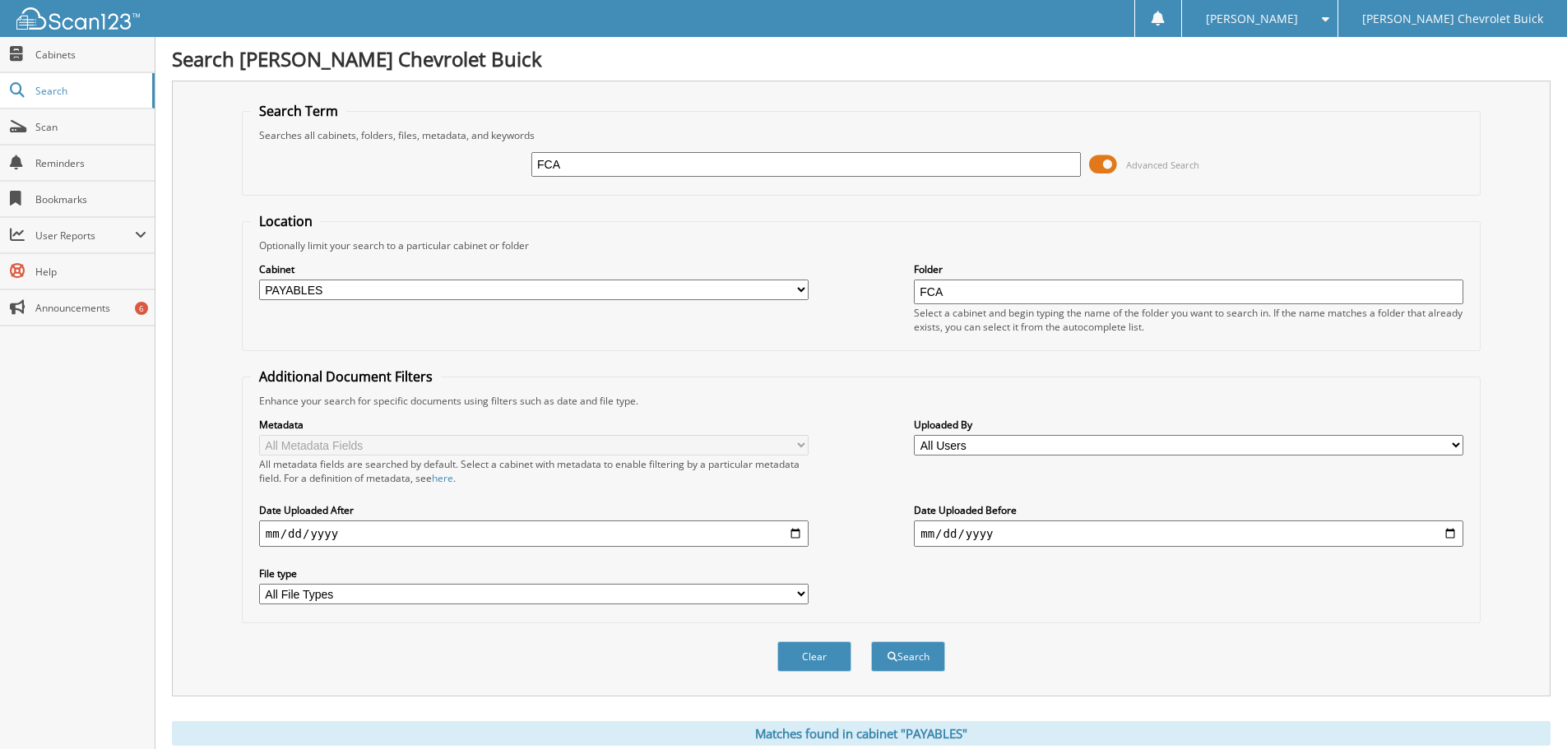 Image resolution: width=1567 pixels, height=749 pixels. What do you see at coordinates (141, 308) in the screenshot?
I see `div: 6` at bounding box center [141, 308].